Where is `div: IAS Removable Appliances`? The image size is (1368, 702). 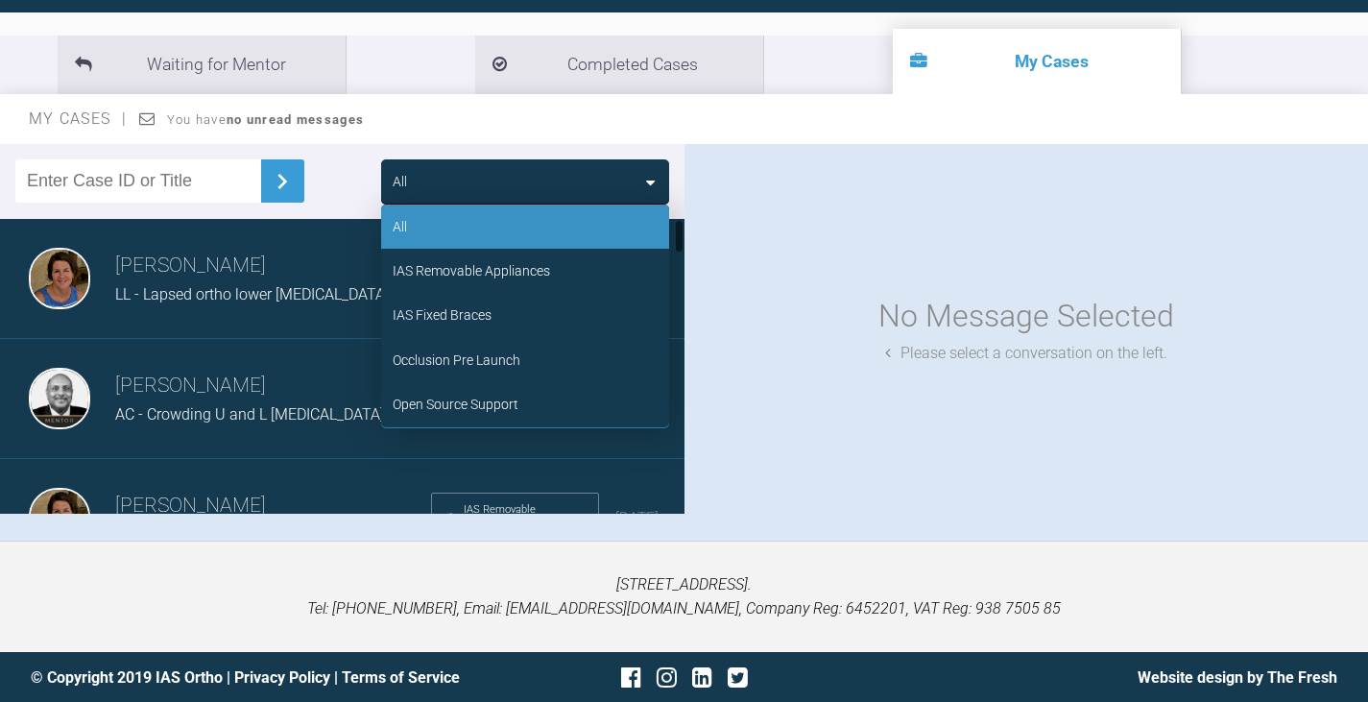 div: IAS Removable Appliances is located at coordinates (471, 271).